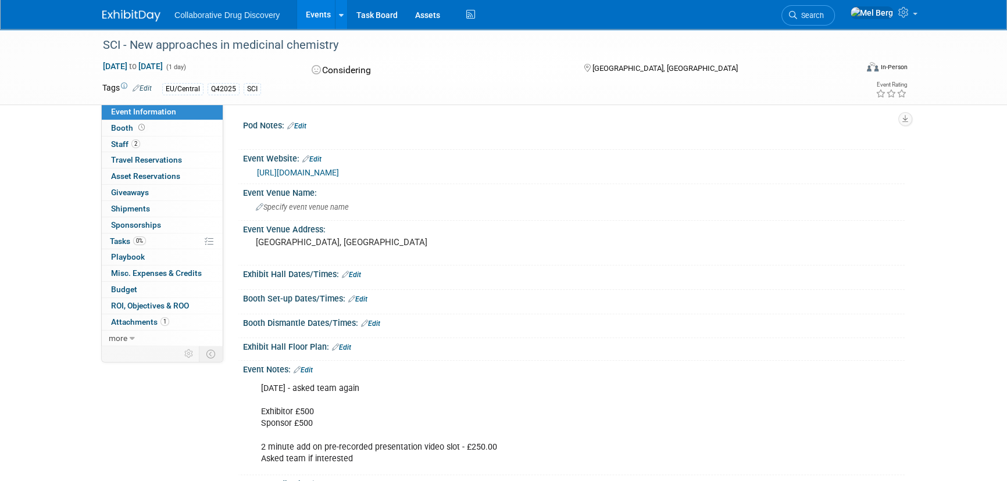  What do you see at coordinates (252, 89) in the screenshot?
I see `div: SCI` at bounding box center [252, 89].